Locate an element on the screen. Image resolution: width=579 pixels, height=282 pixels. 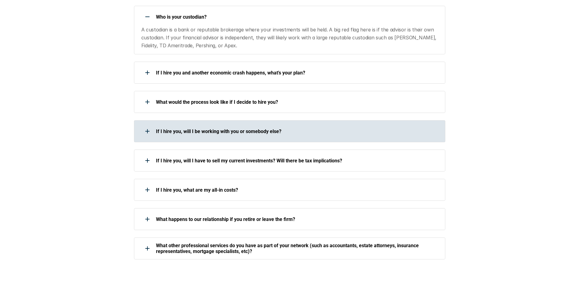
p: What would the process look like if I decide to hire you? is located at coordinates (297, 102).